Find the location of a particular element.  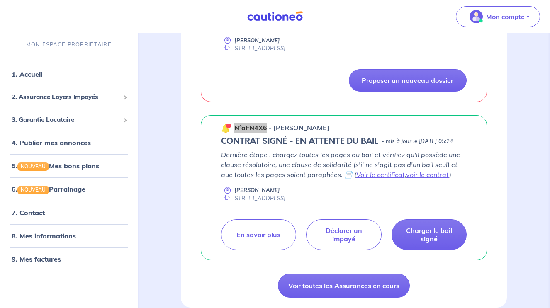

a: voir le contrat is located at coordinates (428, 175).